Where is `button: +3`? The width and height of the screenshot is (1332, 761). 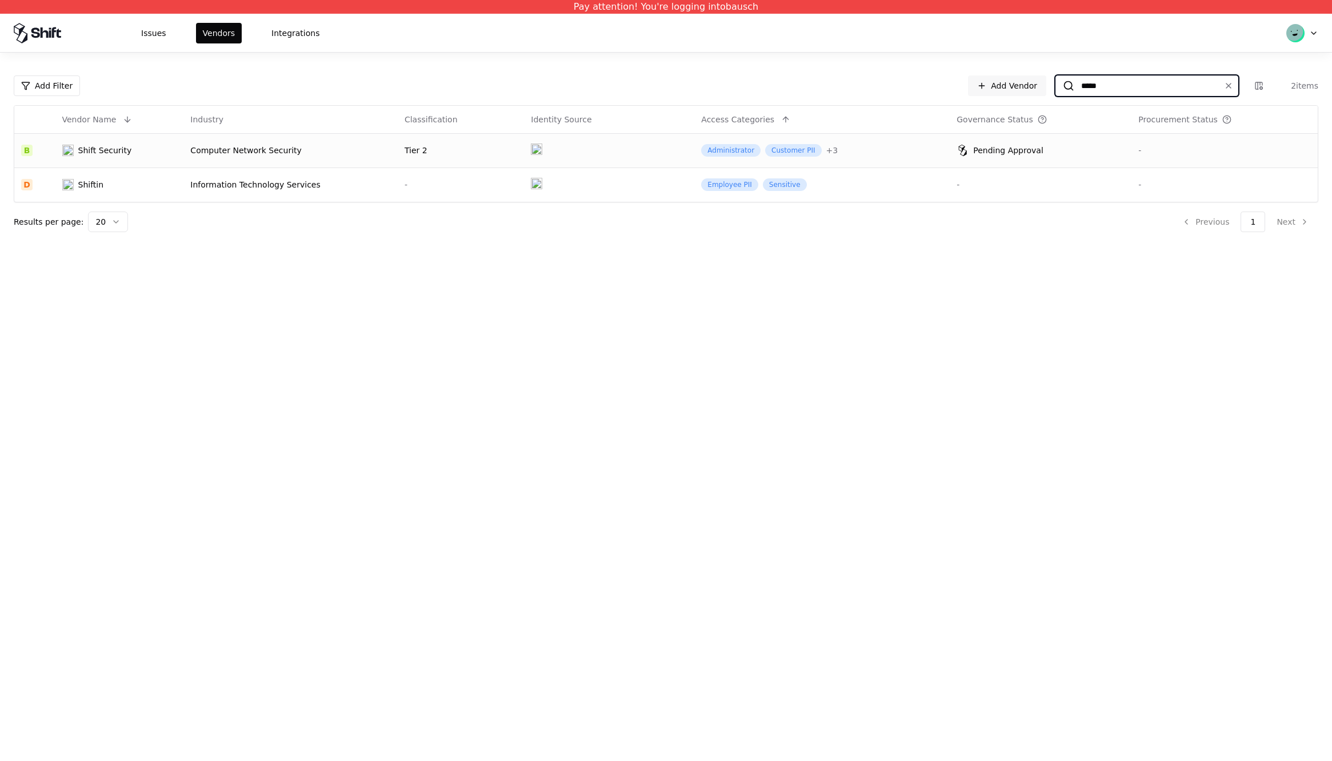
button: +3 is located at coordinates (832, 150).